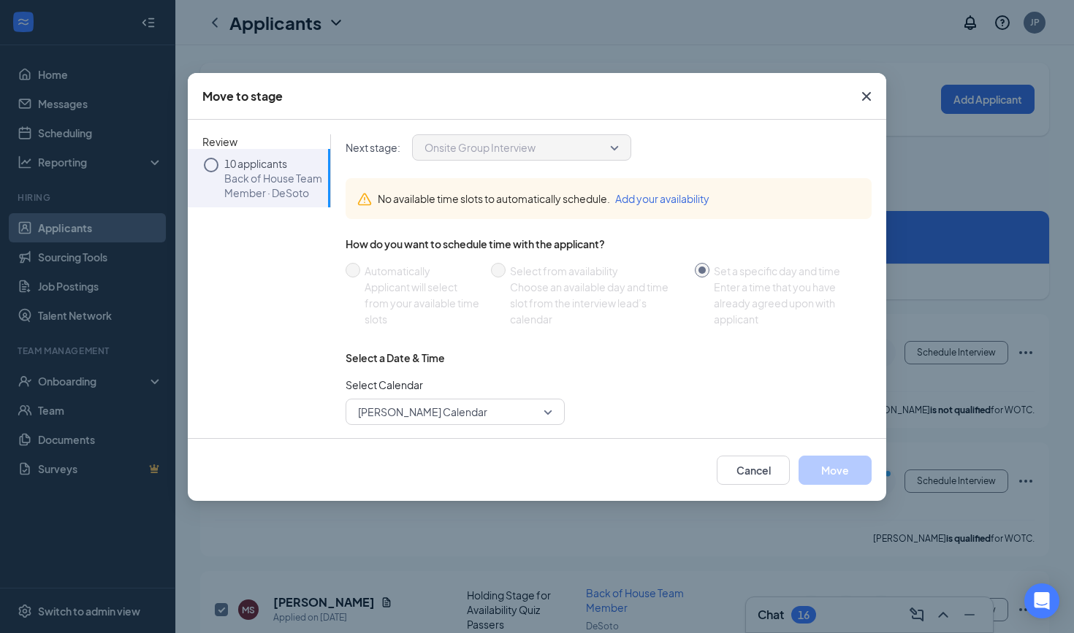 This screenshot has height=633, width=1074. Describe the element at coordinates (596, 303) in the screenshot. I see `div: Choose an available day and time slot from the interview lead’s calendar` at that location.